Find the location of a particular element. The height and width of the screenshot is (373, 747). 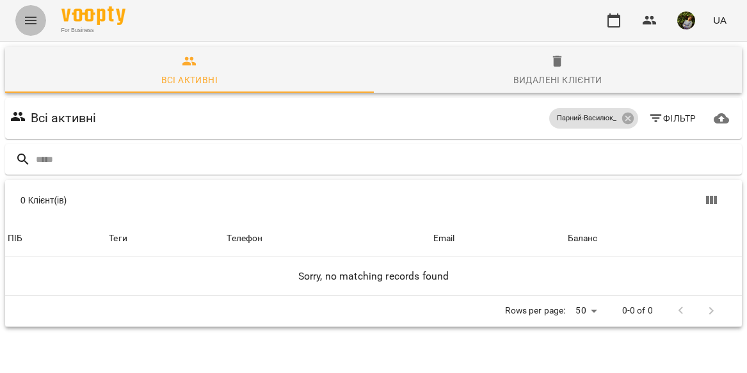

span: Баланс is located at coordinates (654, 239).